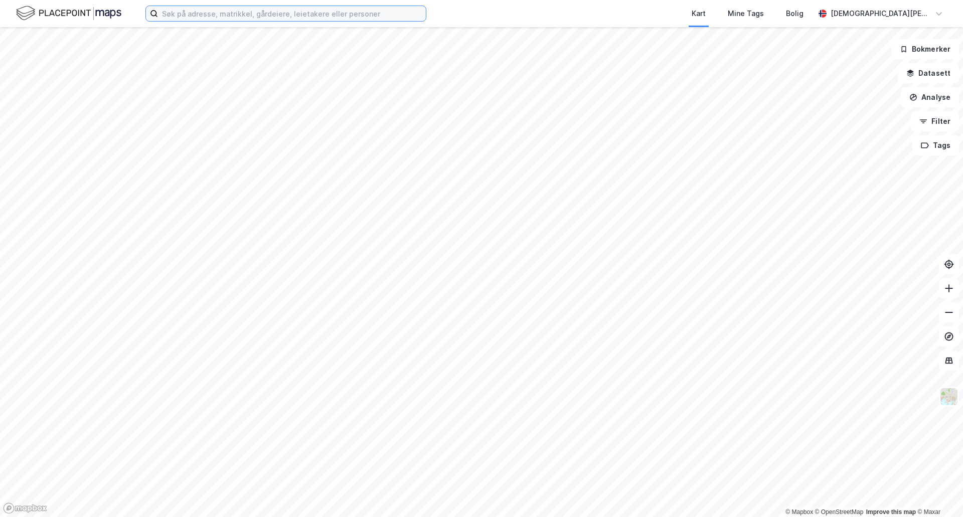  I want to click on div: Mine Tags, so click(745, 14).